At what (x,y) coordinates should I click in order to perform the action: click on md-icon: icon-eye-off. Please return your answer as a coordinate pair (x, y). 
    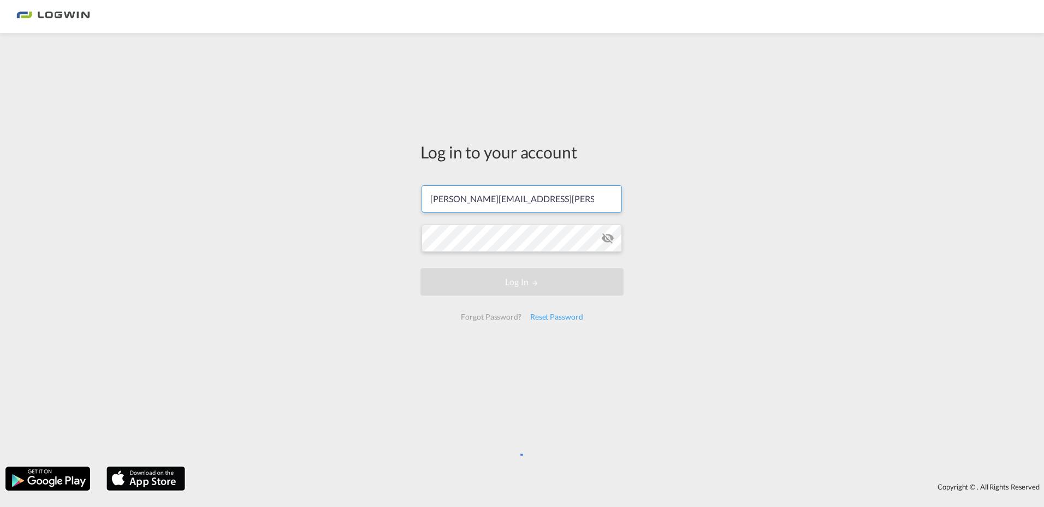
    Looking at the image, I should click on (608, 238).